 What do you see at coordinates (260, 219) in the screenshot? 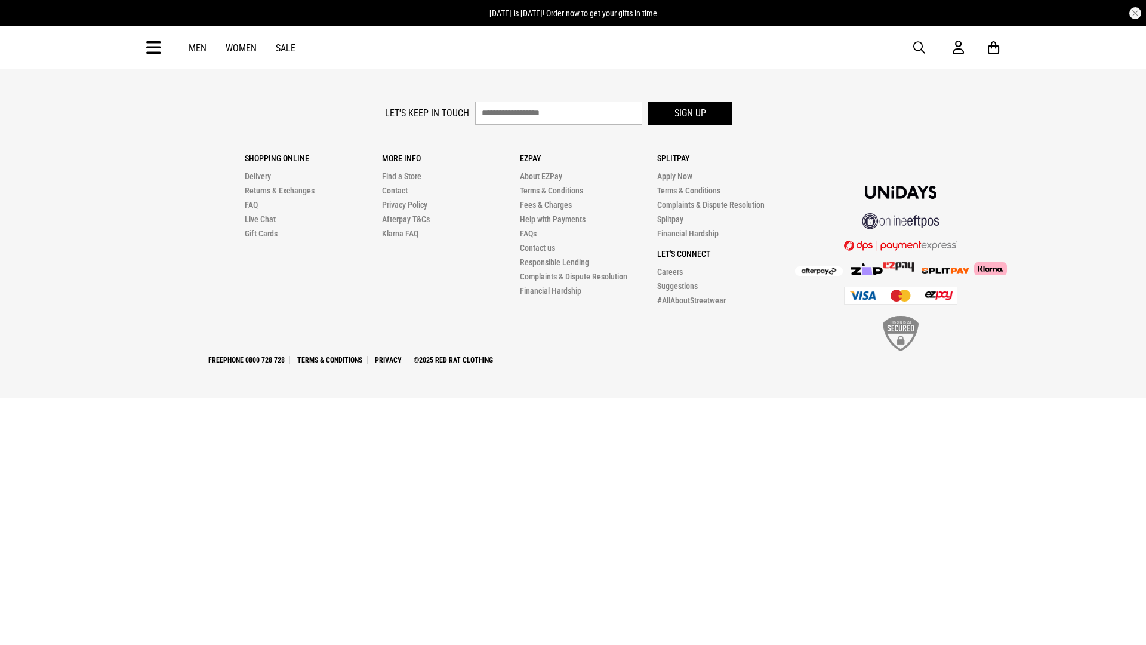
I see `a: Live Chat` at bounding box center [260, 219].